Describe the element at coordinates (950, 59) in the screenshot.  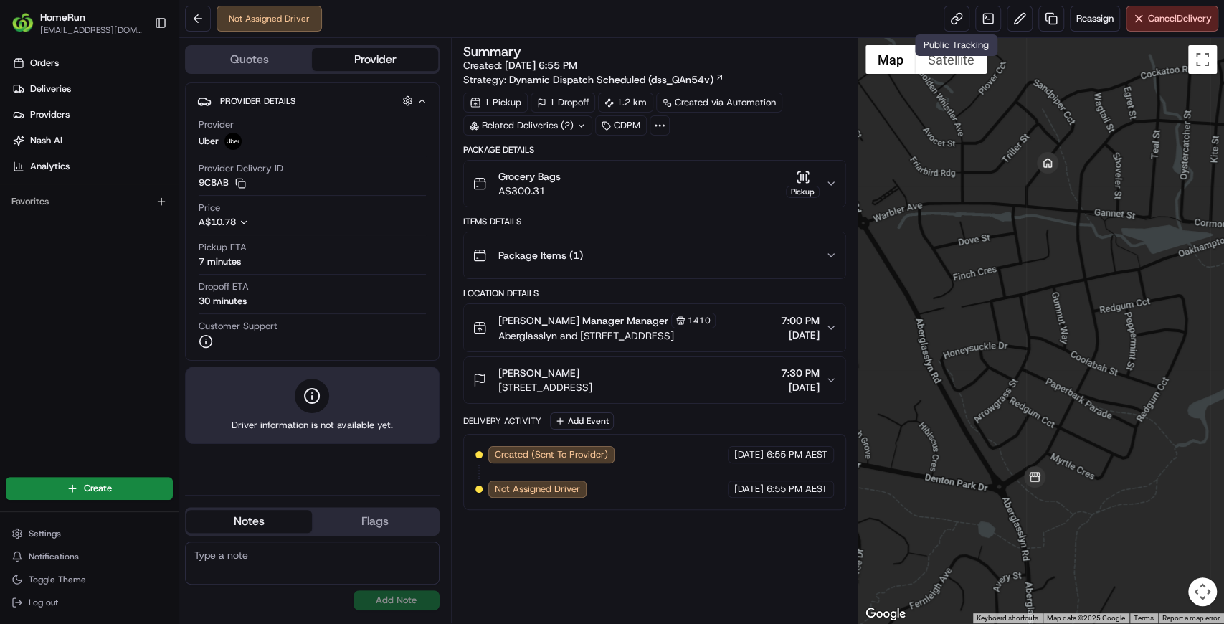
I see `button: Show satellite imagery` at that location.